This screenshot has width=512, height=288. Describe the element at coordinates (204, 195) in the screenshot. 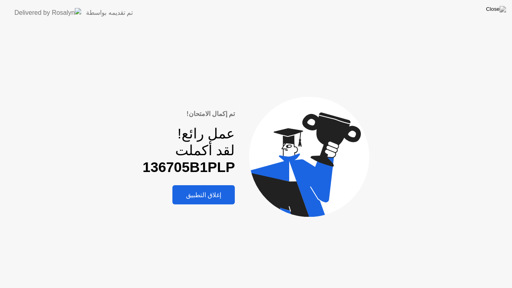

I see `div: إغلاق التطبيق` at that location.